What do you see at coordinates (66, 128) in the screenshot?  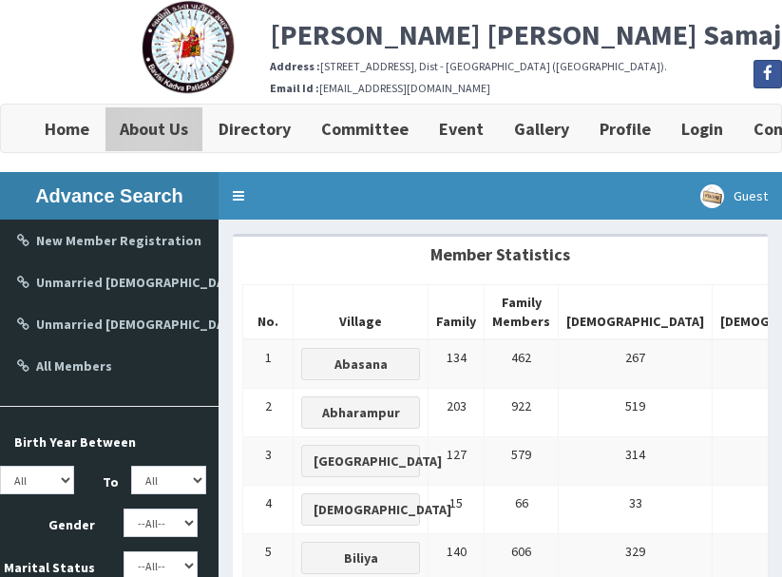 I see `b: Home` at bounding box center [66, 128].